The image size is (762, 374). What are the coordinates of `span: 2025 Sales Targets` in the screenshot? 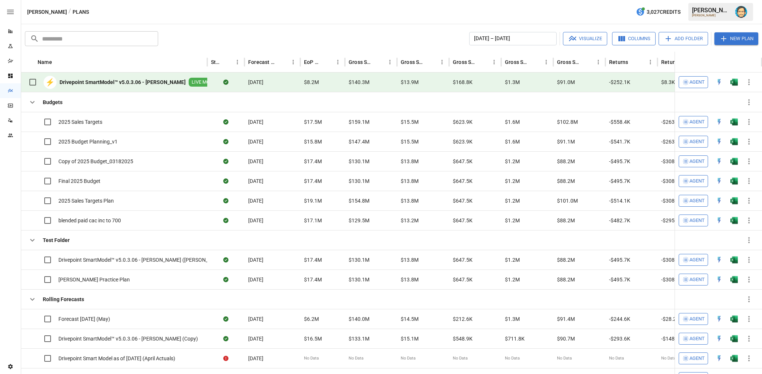 It's located at (80, 122).